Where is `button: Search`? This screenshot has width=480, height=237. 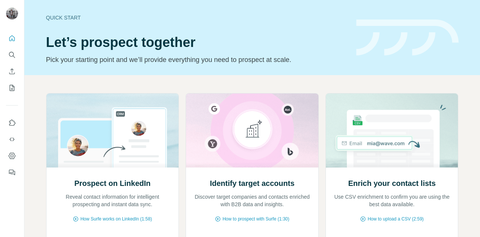
button: Search is located at coordinates (12, 55).